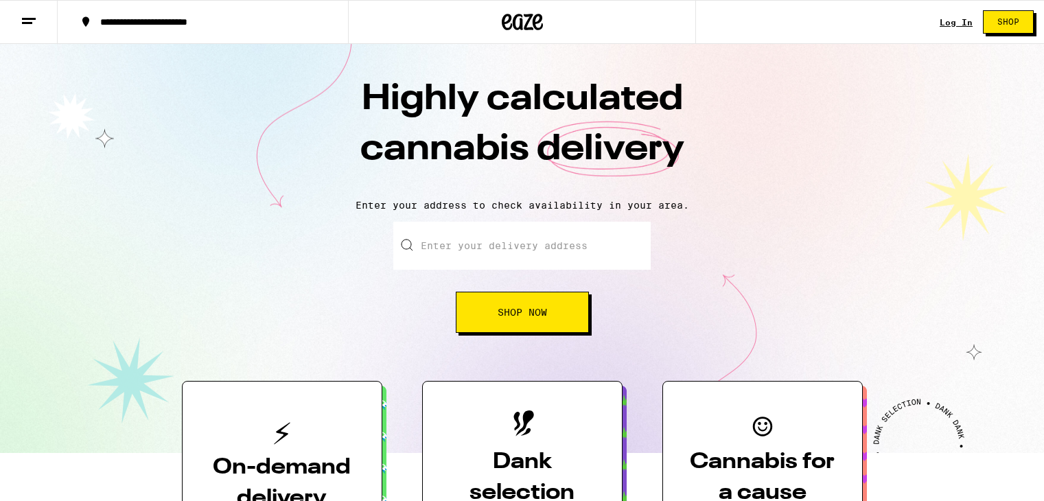 The height and width of the screenshot is (501, 1044). What do you see at coordinates (522, 312) in the screenshot?
I see `span: Shop Now` at bounding box center [522, 312].